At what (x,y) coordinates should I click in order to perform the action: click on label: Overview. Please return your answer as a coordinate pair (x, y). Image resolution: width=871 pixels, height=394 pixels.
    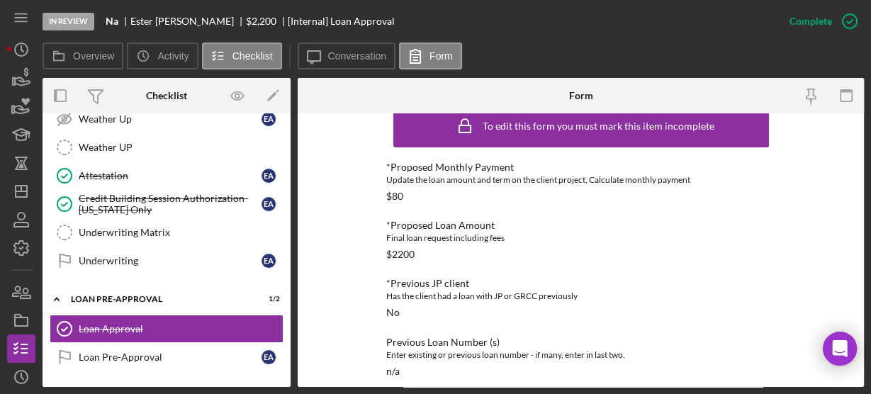
    Looking at the image, I should click on (94, 56).